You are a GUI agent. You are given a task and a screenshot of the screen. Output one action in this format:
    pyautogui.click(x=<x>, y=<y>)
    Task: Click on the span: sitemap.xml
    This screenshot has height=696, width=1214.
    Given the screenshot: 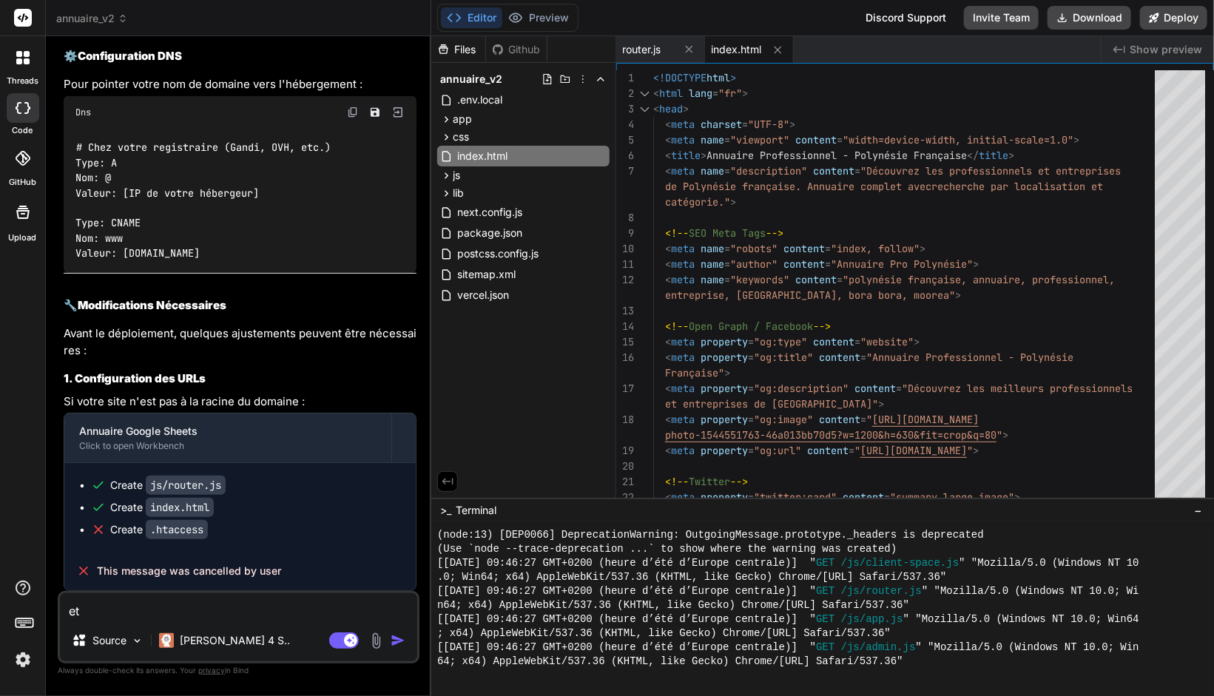 What is the action you would take?
    pyautogui.click(x=486, y=275)
    